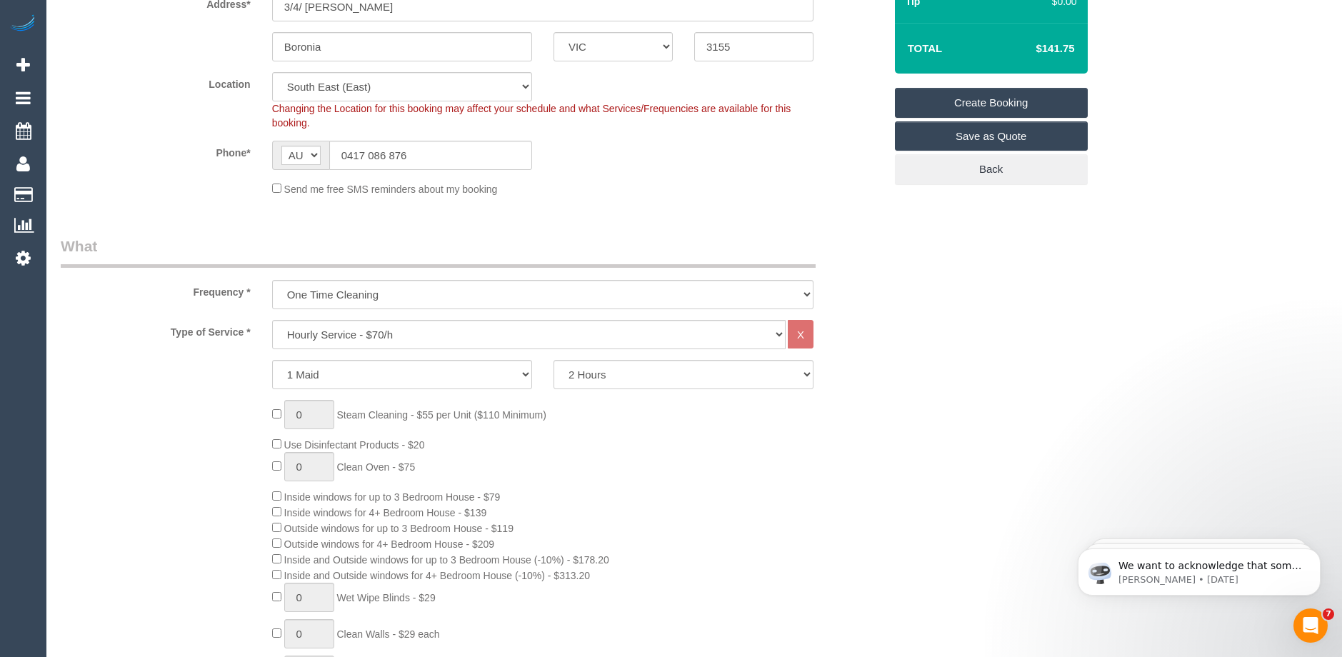 The image size is (1342, 657). What do you see at coordinates (431, 155) in the screenshot?
I see `input: Phone*` at bounding box center [431, 155].